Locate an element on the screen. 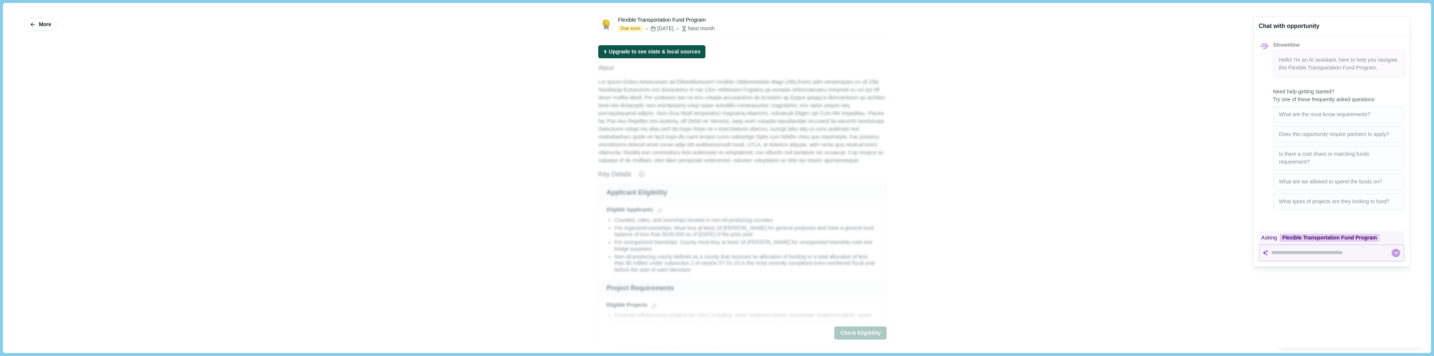 The image size is (1434, 356). span: Flexible Transportation Fund Program is located at coordinates (1332, 68).